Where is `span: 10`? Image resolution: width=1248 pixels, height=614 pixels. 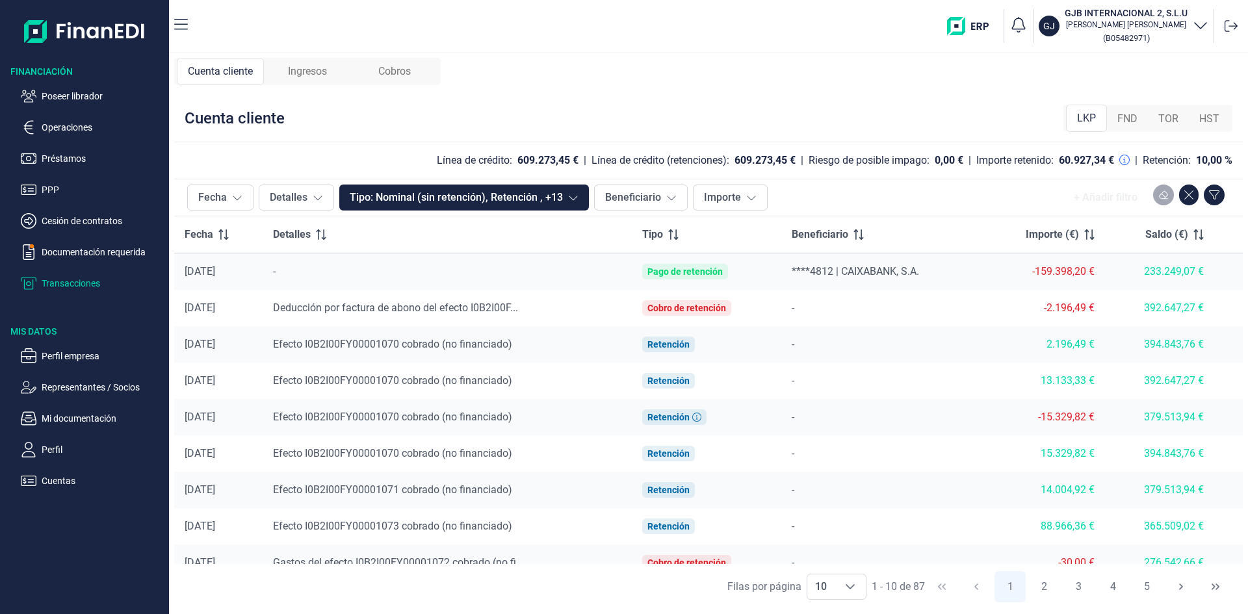 span: 10 is located at coordinates (821, 587).